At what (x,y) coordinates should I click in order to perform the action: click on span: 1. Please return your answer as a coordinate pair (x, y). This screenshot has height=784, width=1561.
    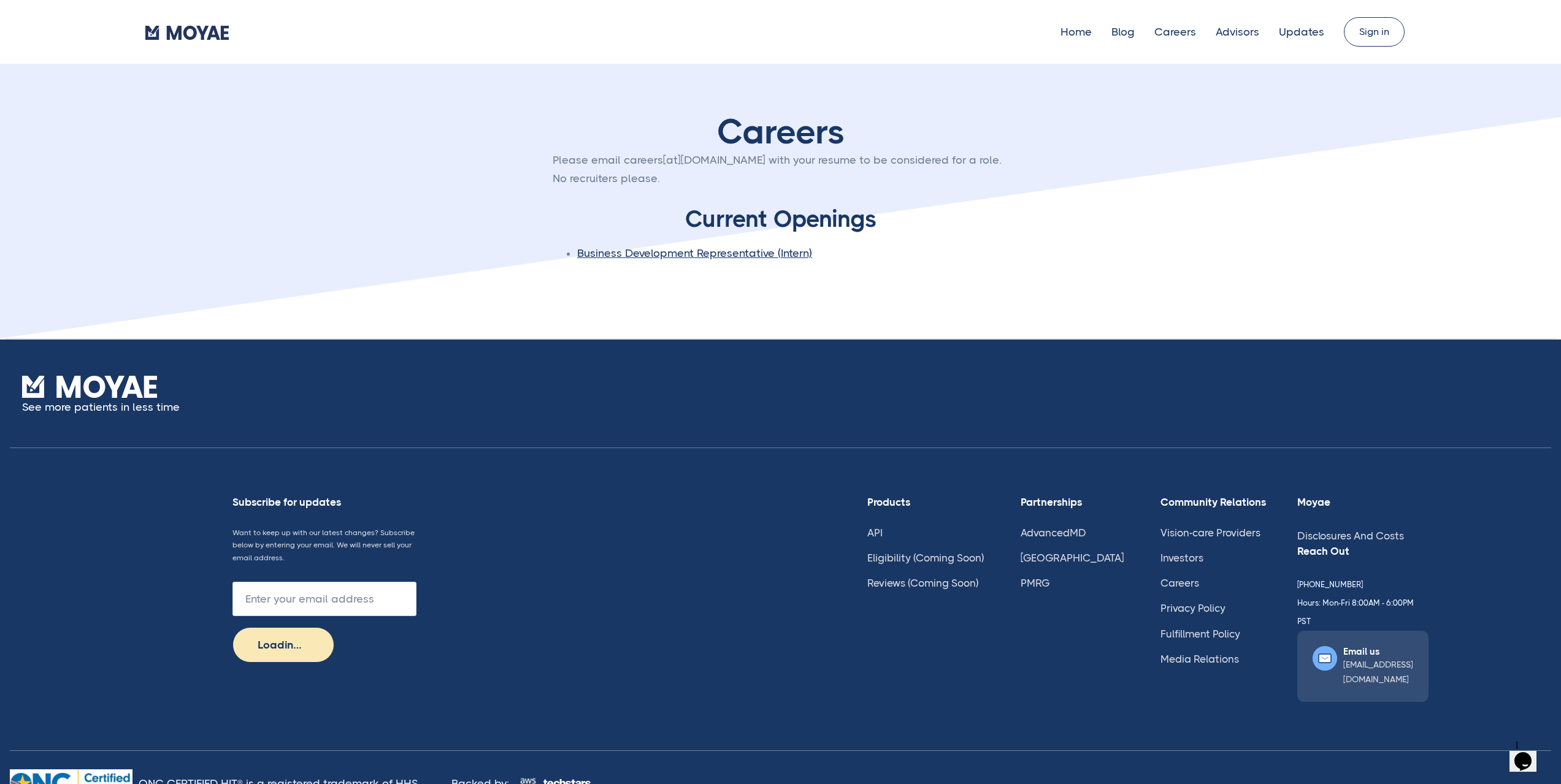
    Looking at the image, I should click on (7, 10).